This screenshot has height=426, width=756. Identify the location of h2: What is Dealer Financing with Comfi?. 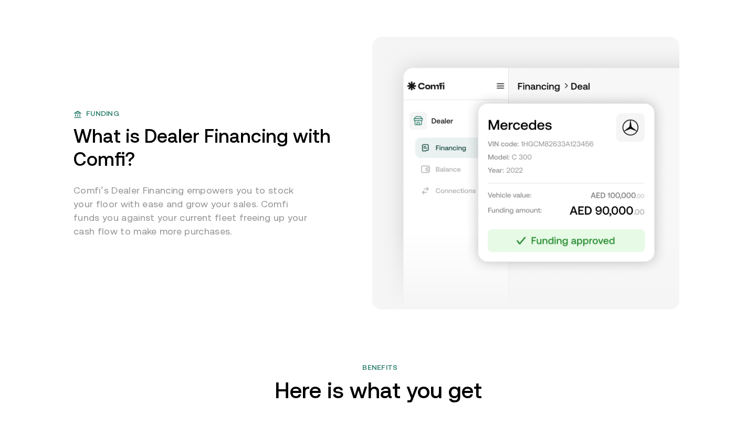
(207, 148).